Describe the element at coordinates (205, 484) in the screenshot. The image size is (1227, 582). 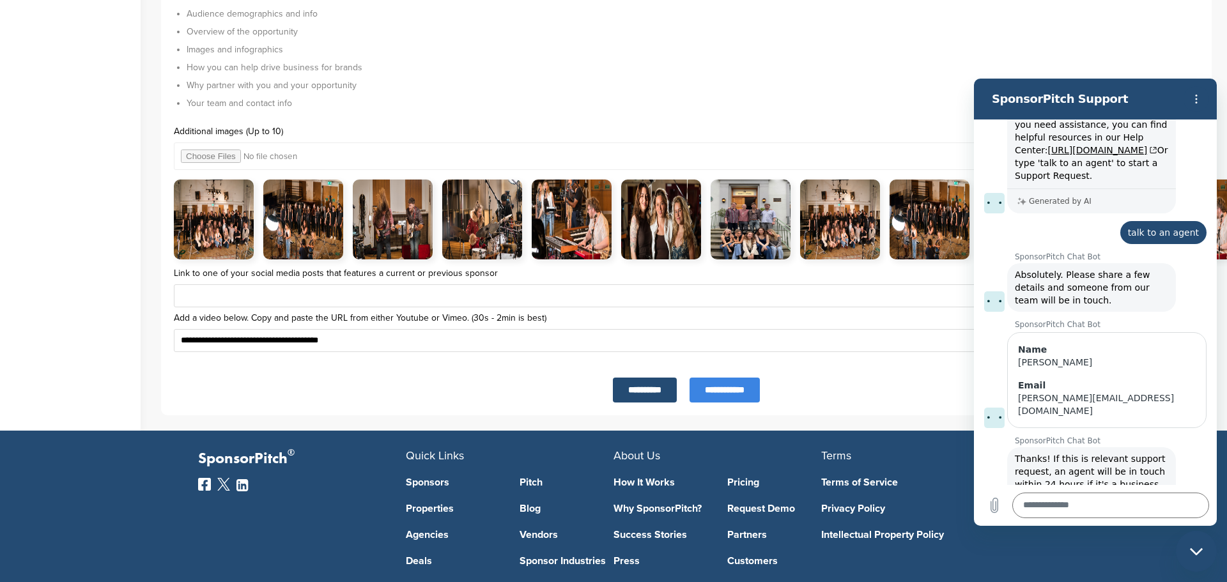
I see `img: Facebook` at that location.